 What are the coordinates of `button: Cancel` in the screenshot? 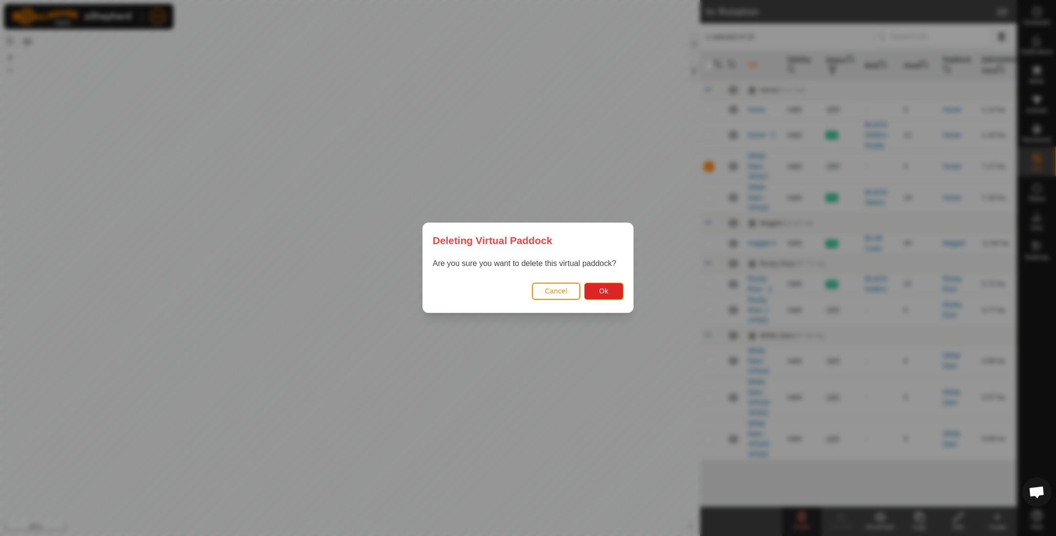 It's located at (556, 291).